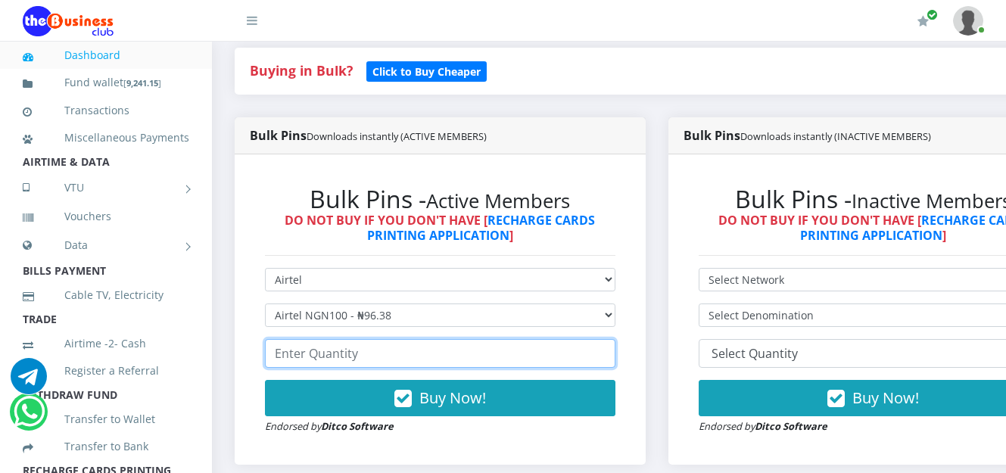 The image size is (1006, 473). I want to click on input: Enter Quantity, so click(440, 354).